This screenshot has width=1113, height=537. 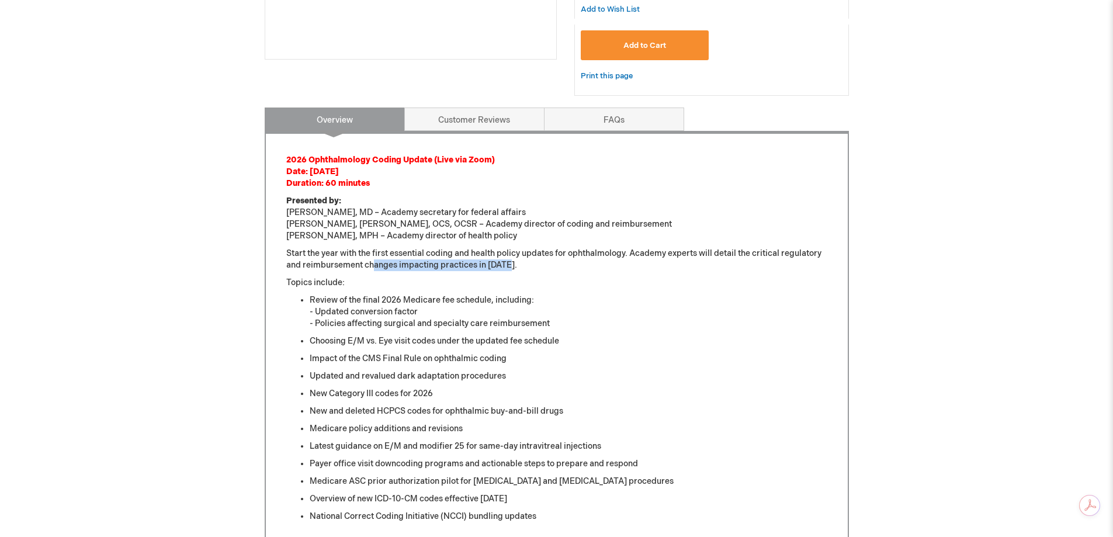 I want to click on li: Choosing E/M vs. Eye visit codes under the updated fee schedule, so click(x=568, y=341).